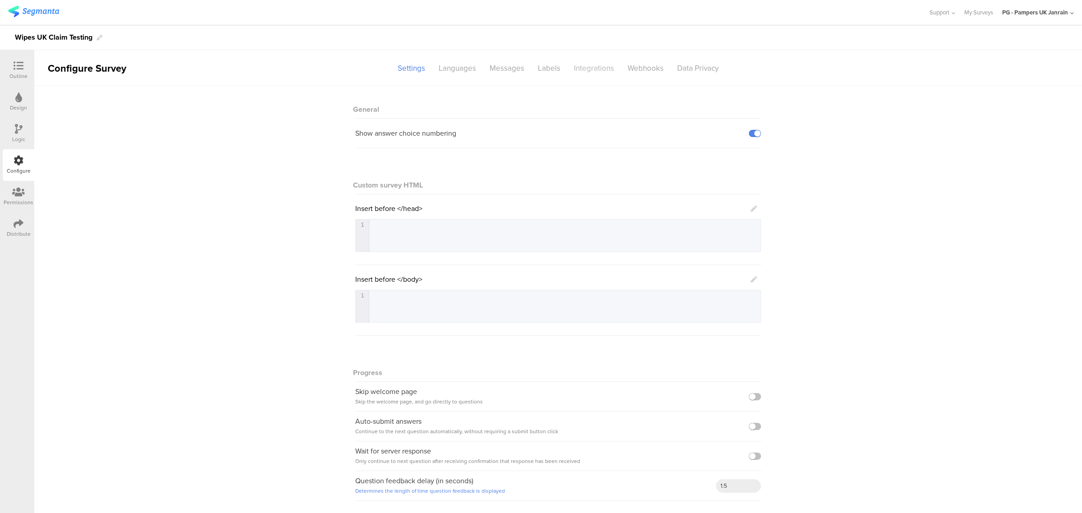 The height and width of the screenshot is (513, 1082). What do you see at coordinates (430, 491) in the screenshot?
I see `a: Determines the length of time question feedback is displayed` at bounding box center [430, 491].